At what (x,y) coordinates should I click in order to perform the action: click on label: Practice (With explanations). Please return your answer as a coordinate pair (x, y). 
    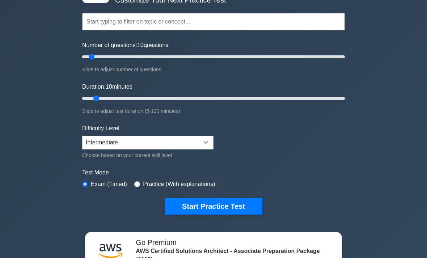
    Looking at the image, I should click on (179, 185).